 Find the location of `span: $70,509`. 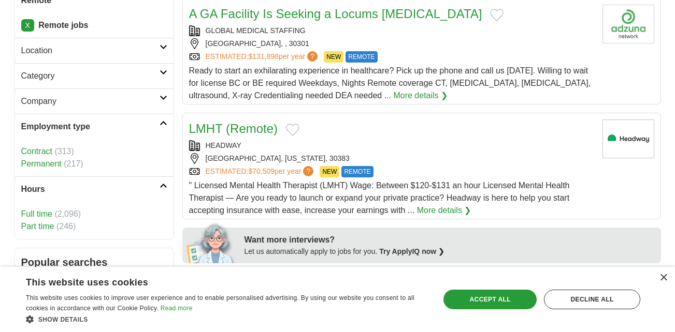

span: $70,509 is located at coordinates (261, 171).